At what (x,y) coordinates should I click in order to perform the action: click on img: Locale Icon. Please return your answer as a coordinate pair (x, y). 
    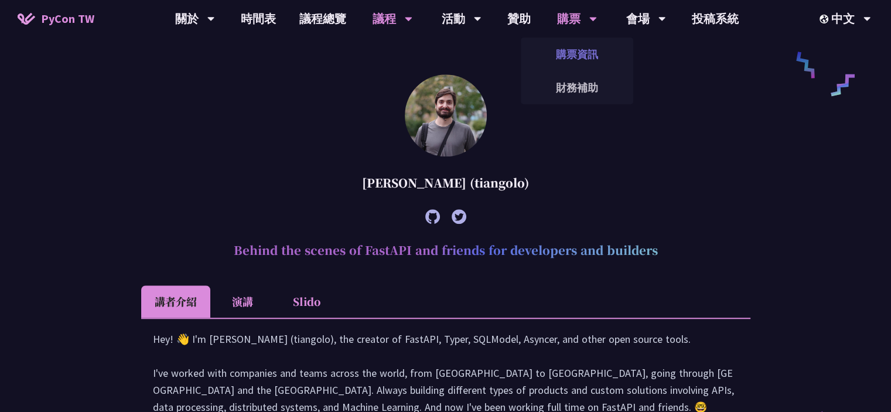
    Looking at the image, I should click on (825, 19).